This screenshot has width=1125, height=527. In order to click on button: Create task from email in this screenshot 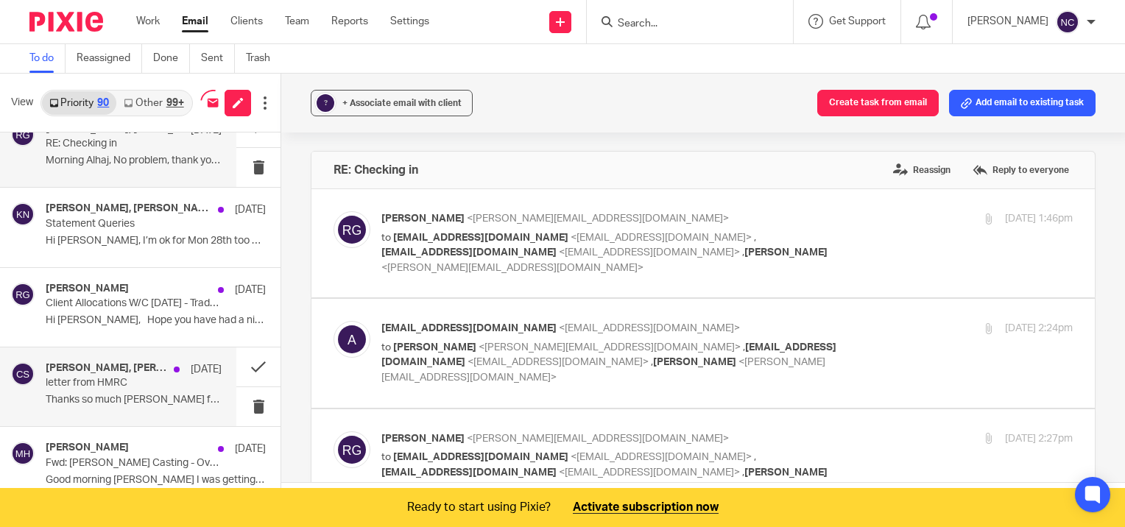, I will do `click(878, 103)`.